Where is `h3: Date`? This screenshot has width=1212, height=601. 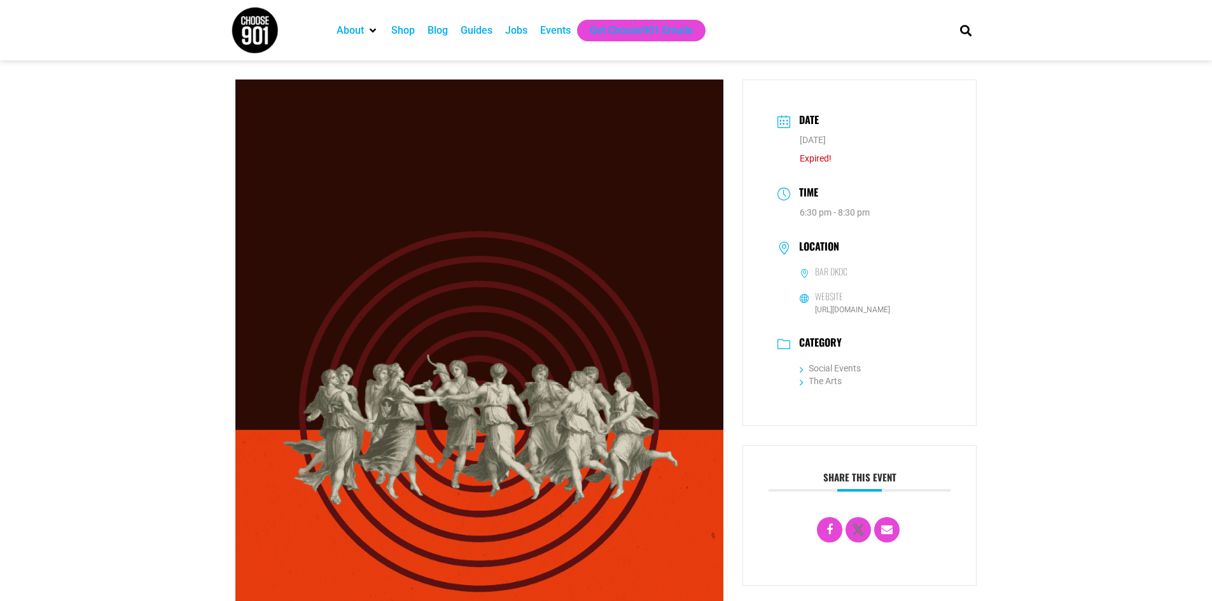
h3: Date is located at coordinates (806, 121).